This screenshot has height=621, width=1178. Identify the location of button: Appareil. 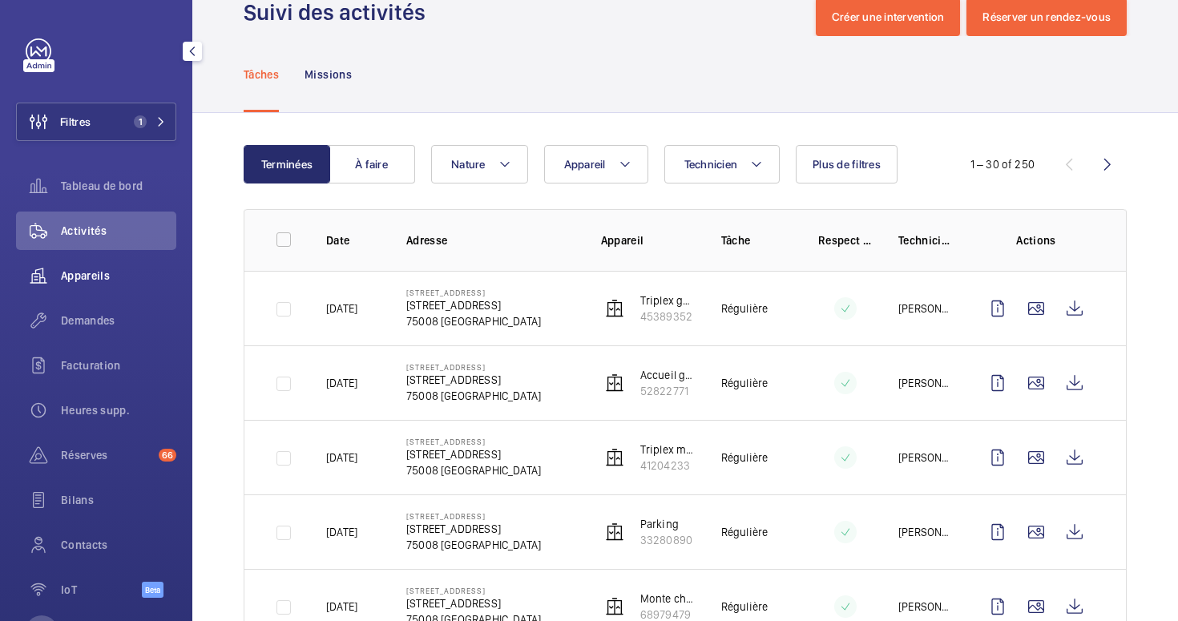
(596, 164).